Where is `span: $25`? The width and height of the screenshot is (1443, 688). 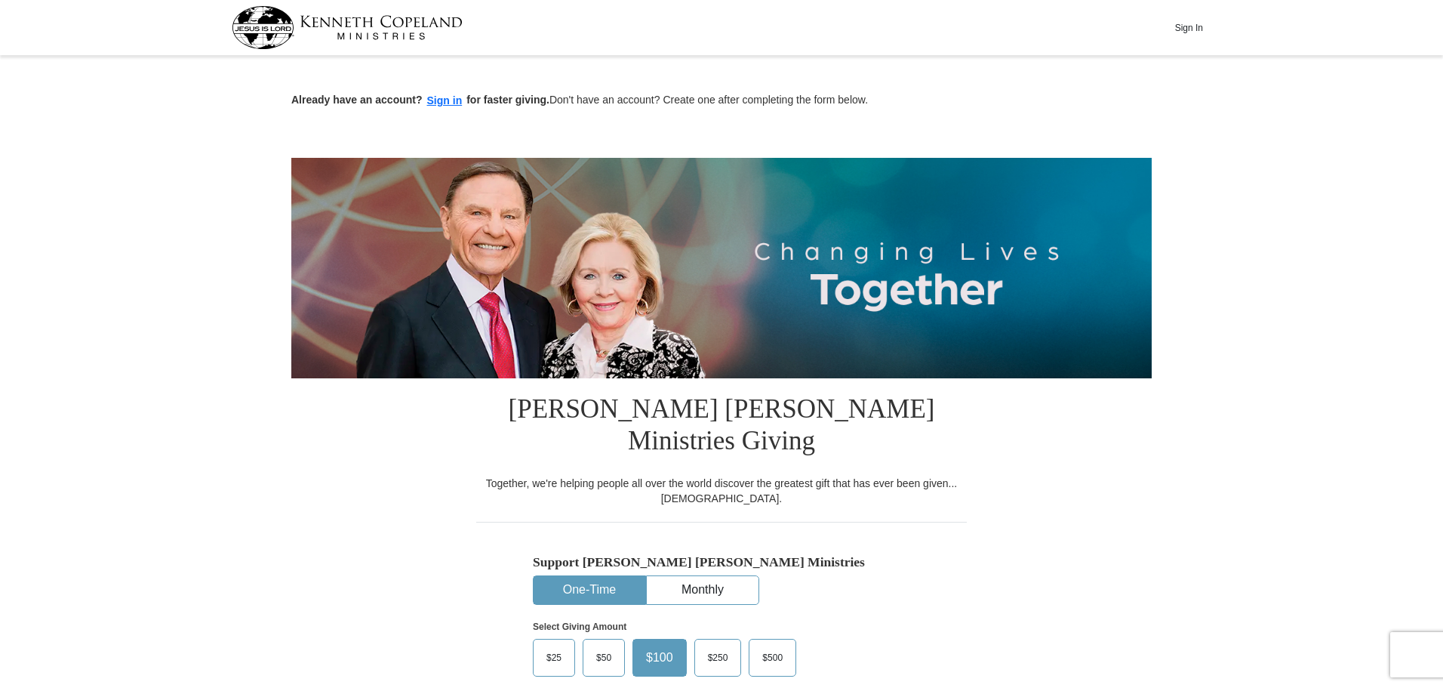 span: $25 is located at coordinates (554, 657).